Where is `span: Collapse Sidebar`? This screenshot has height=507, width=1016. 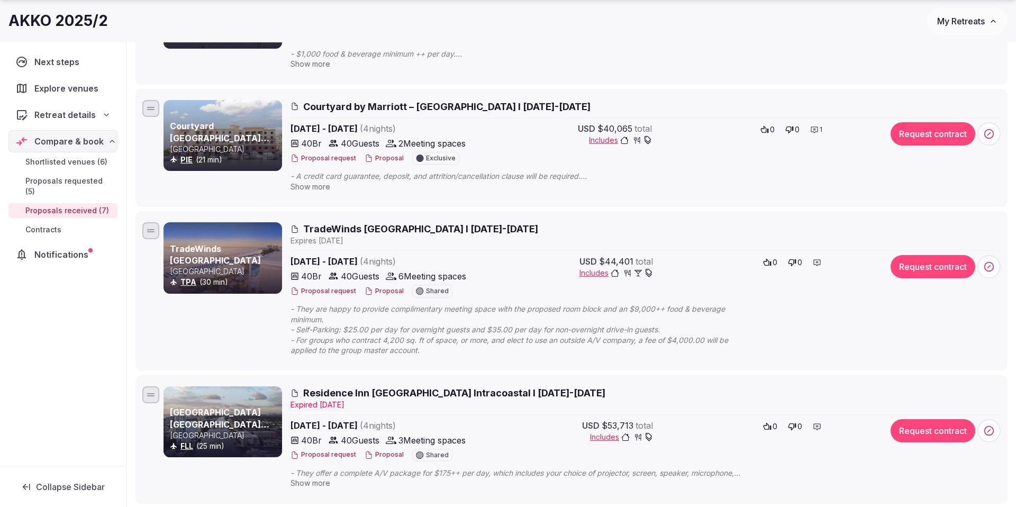 span: Collapse Sidebar is located at coordinates (70, 487).